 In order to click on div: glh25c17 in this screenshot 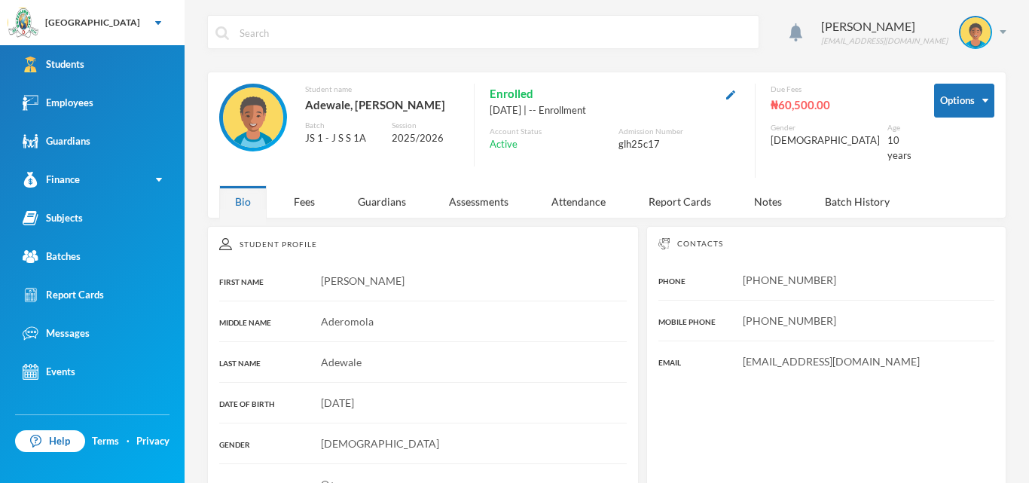, I will do `click(679, 145)`.